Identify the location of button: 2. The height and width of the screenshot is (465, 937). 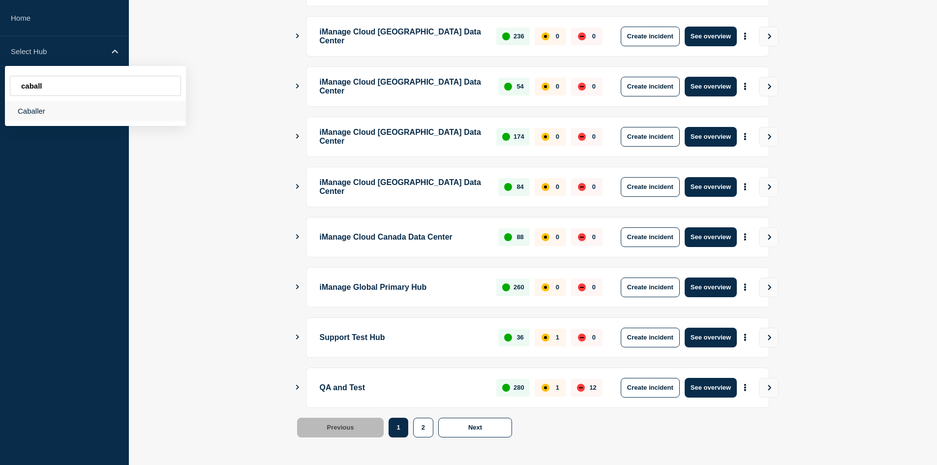
(423, 427).